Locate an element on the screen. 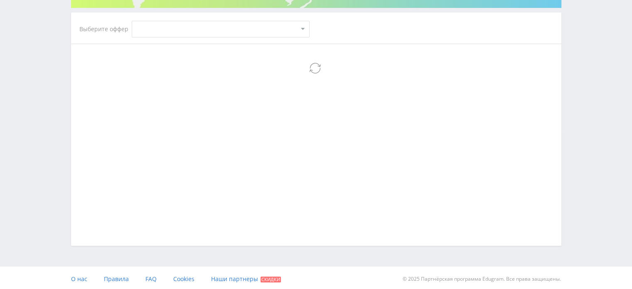  span: О нас is located at coordinates (79, 279).